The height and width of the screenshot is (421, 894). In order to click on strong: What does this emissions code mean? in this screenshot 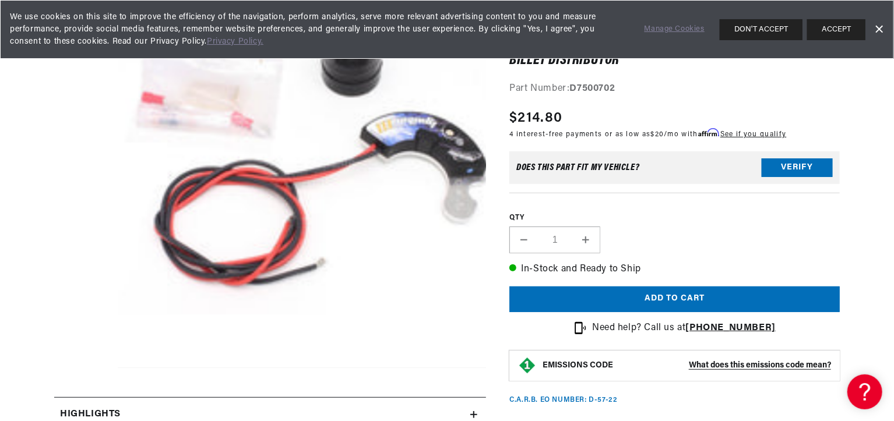, I will do `click(760, 365)`.